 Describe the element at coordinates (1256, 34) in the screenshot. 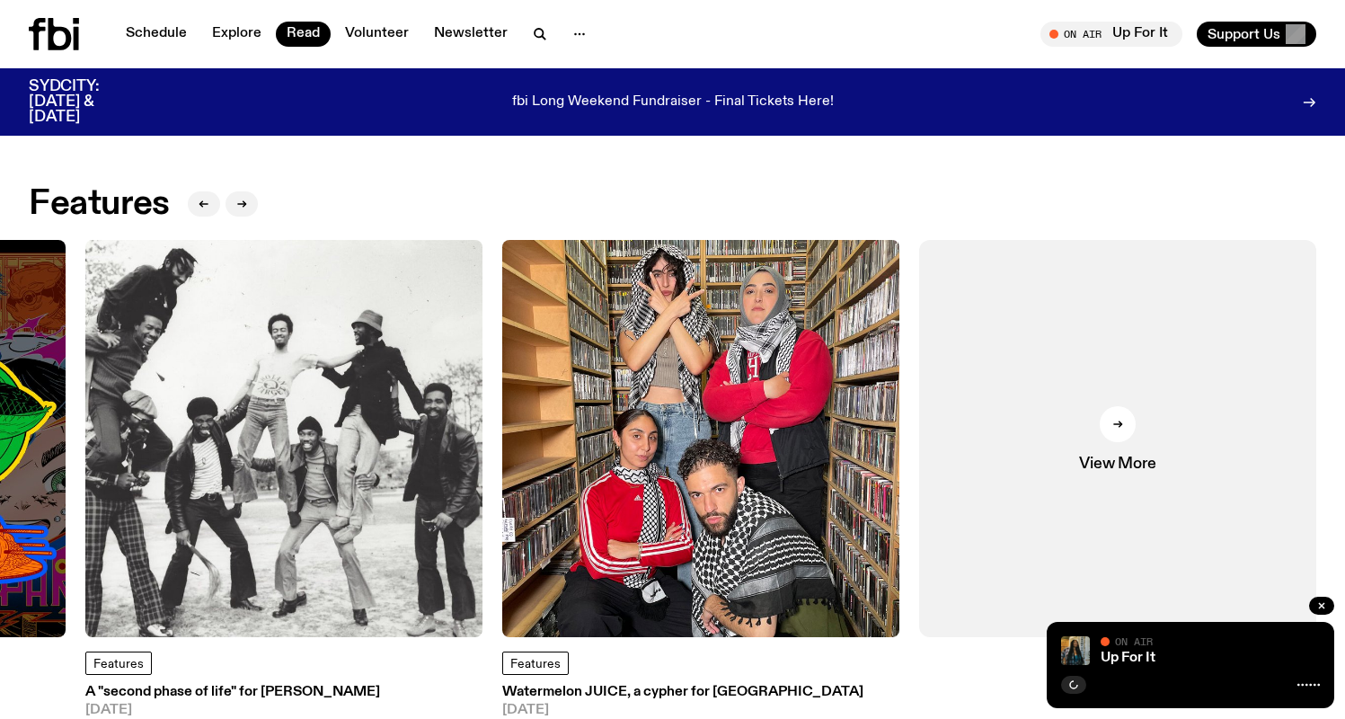

I see `button: Support Us` at that location.